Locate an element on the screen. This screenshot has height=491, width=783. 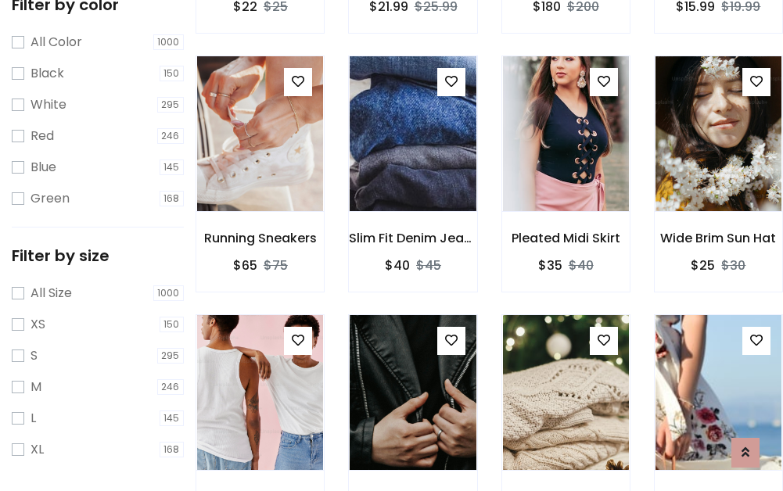
label: Green is located at coordinates (50, 199).